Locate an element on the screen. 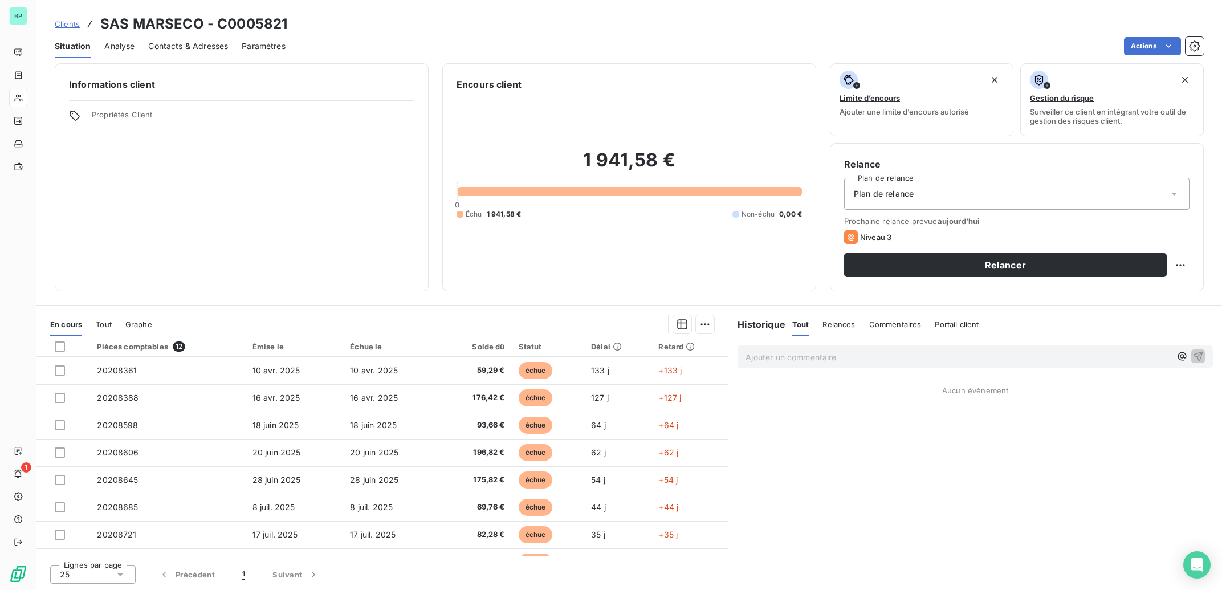  button: Suivant is located at coordinates (296, 574).